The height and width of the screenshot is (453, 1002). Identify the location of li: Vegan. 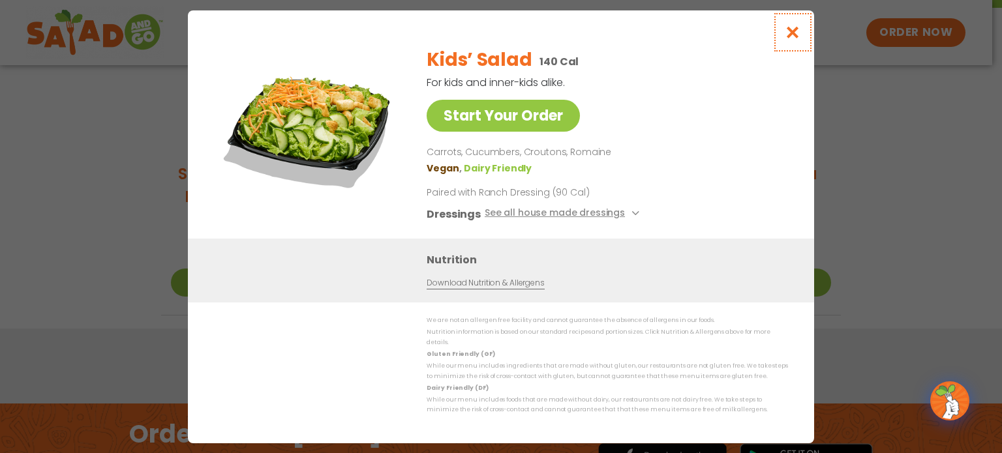
(445, 168).